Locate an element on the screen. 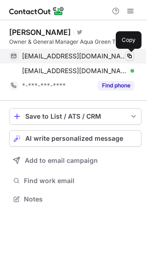 This screenshot has width=147, height=276. span: AI write personalized message is located at coordinates (74, 138).